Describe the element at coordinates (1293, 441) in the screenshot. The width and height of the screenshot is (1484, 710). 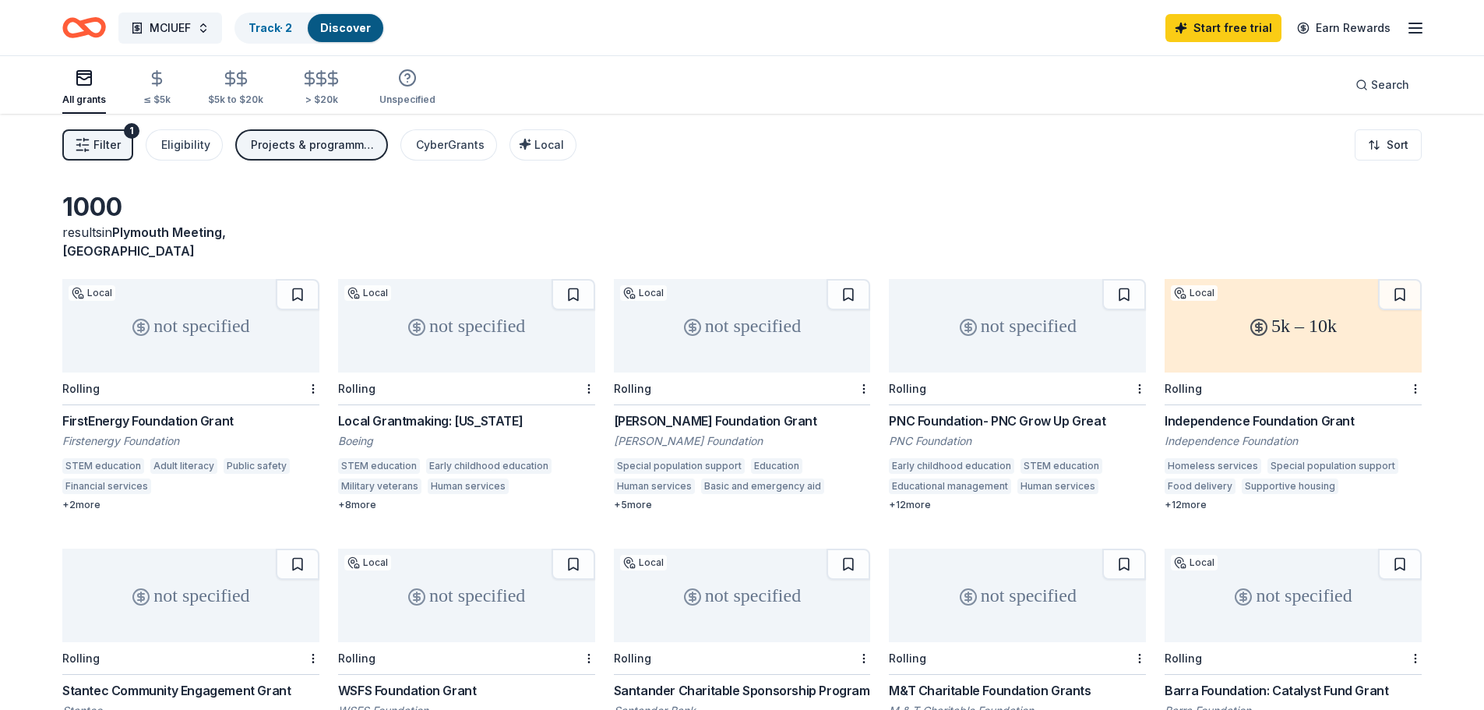
I see `div: Independence Foundation` at that location.